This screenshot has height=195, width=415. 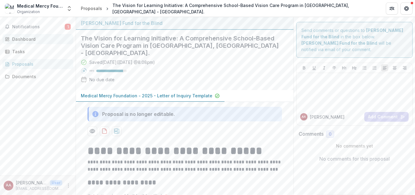 I want to click on p: User, so click(x=56, y=183).